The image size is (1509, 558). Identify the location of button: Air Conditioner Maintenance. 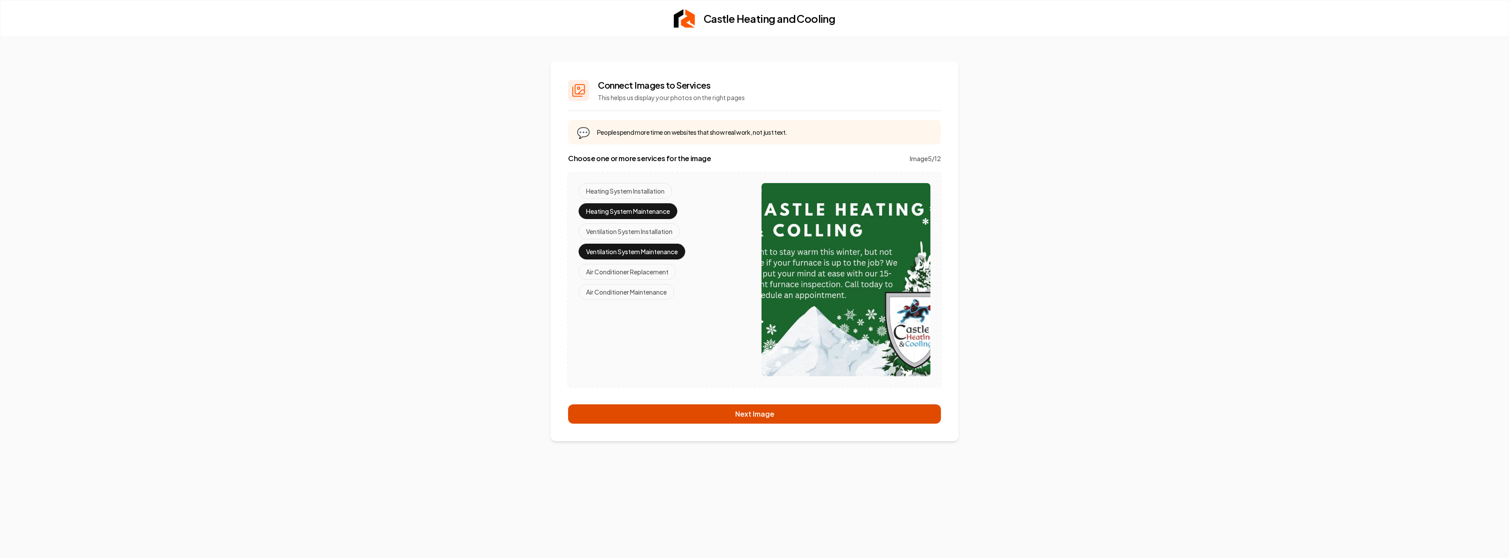
(627, 292).